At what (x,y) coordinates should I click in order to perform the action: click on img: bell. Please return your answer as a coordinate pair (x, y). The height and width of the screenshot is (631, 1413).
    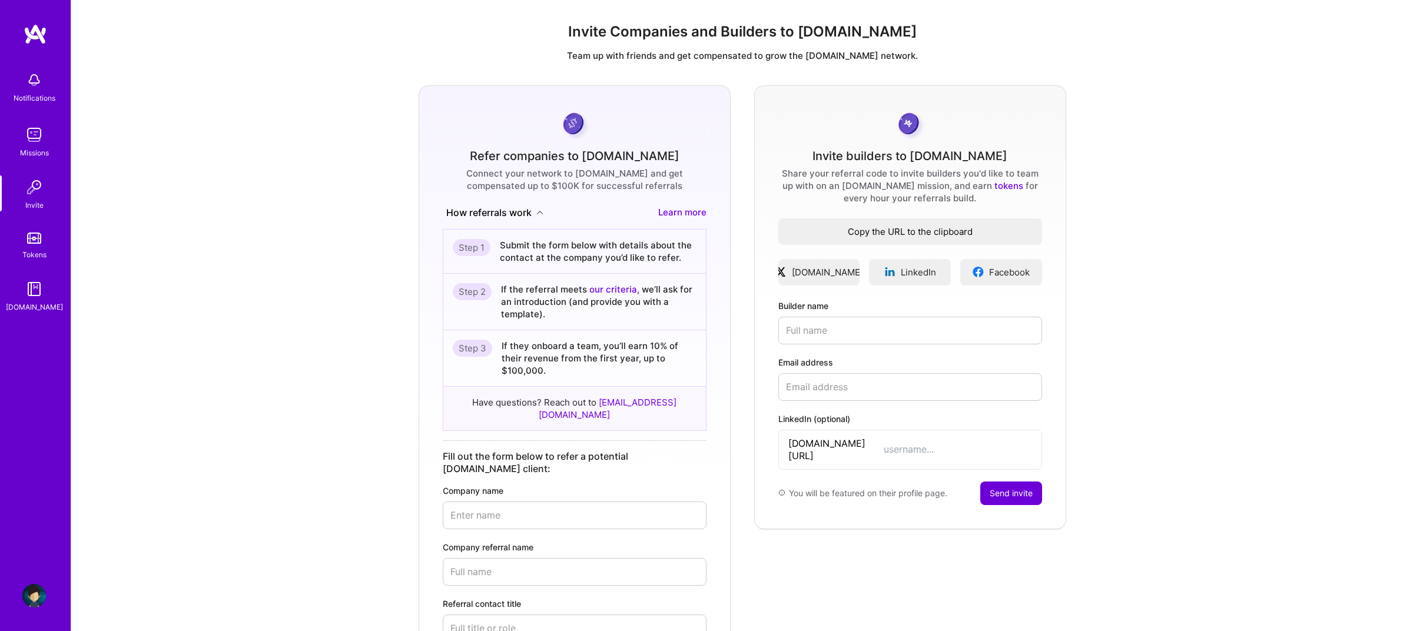
    Looking at the image, I should click on (34, 80).